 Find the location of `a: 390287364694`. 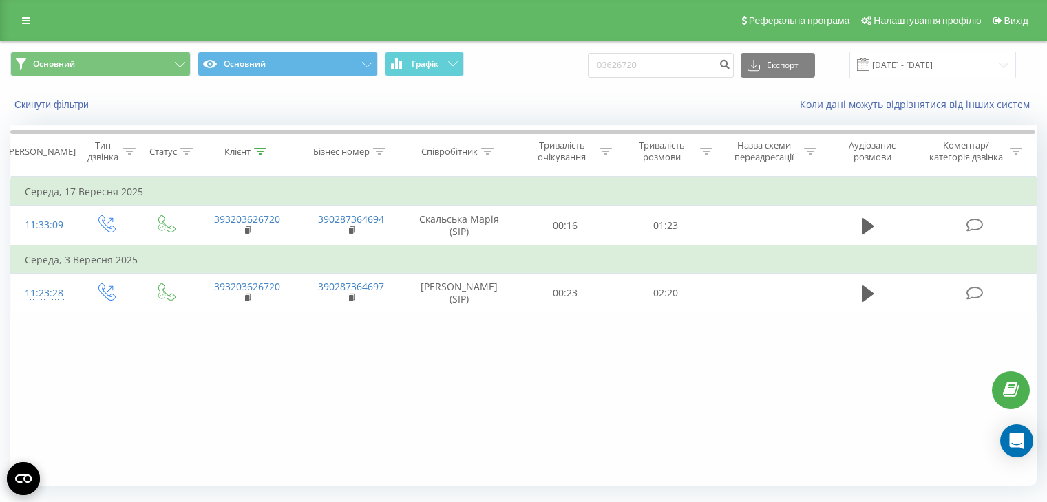

a: 390287364694 is located at coordinates (351, 219).